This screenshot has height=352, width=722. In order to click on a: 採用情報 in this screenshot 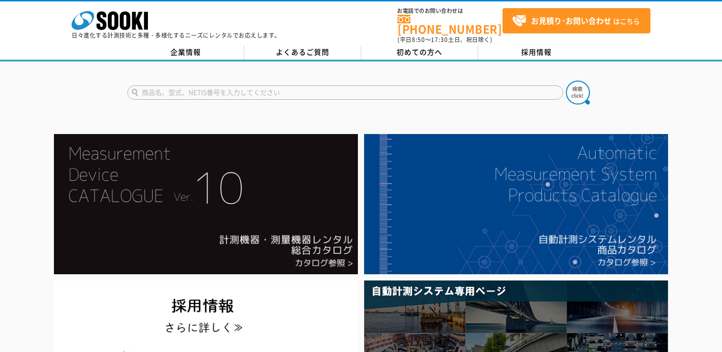, I will do `click(536, 52)`.